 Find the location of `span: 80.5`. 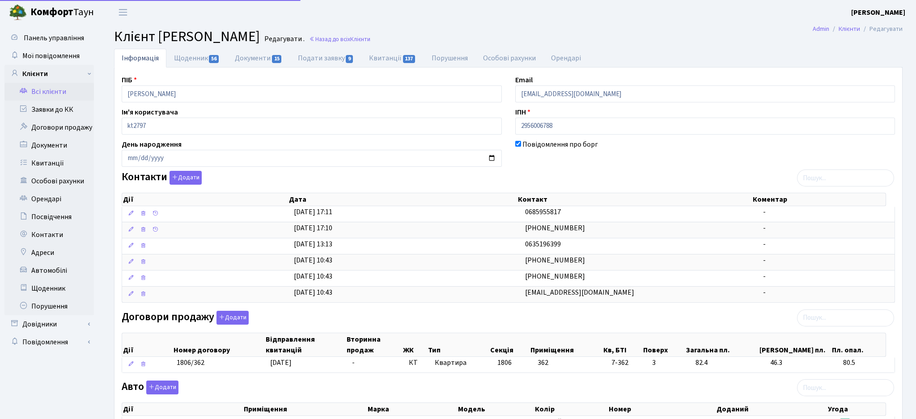

span: 80.5 is located at coordinates (867, 363).